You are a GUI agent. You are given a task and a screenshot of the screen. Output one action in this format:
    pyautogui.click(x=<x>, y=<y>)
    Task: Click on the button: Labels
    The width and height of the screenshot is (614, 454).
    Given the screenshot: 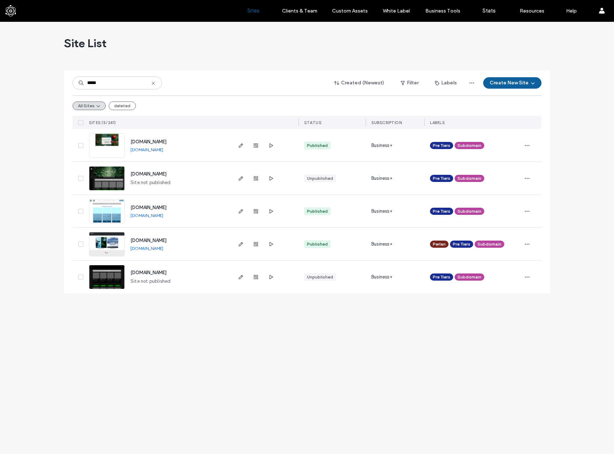 What is the action you would take?
    pyautogui.click(x=445, y=83)
    